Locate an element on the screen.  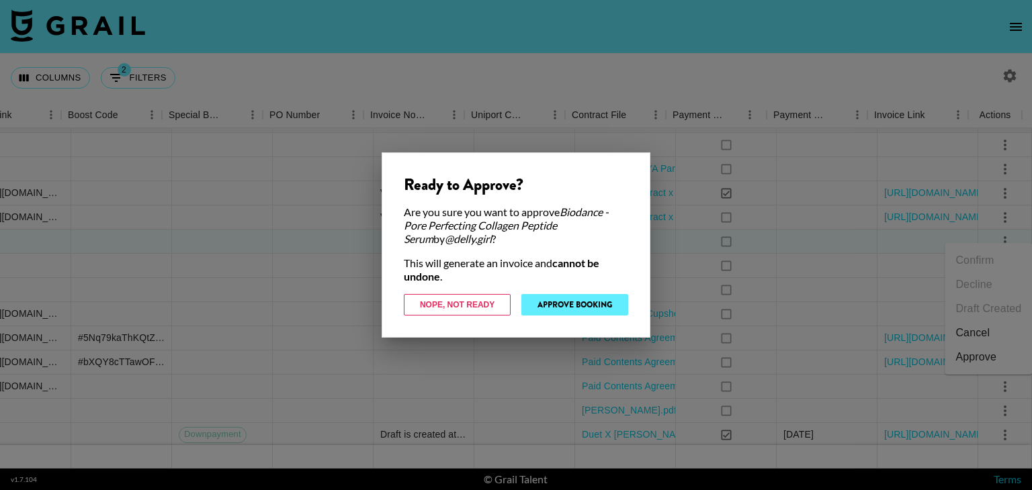
button: Approve Booking is located at coordinates (574, 305).